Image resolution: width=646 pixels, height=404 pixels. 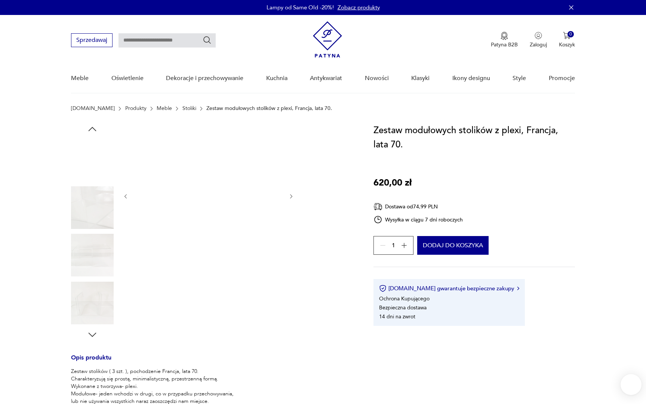 I want to click on p: Patyna B2B, so click(x=504, y=44).